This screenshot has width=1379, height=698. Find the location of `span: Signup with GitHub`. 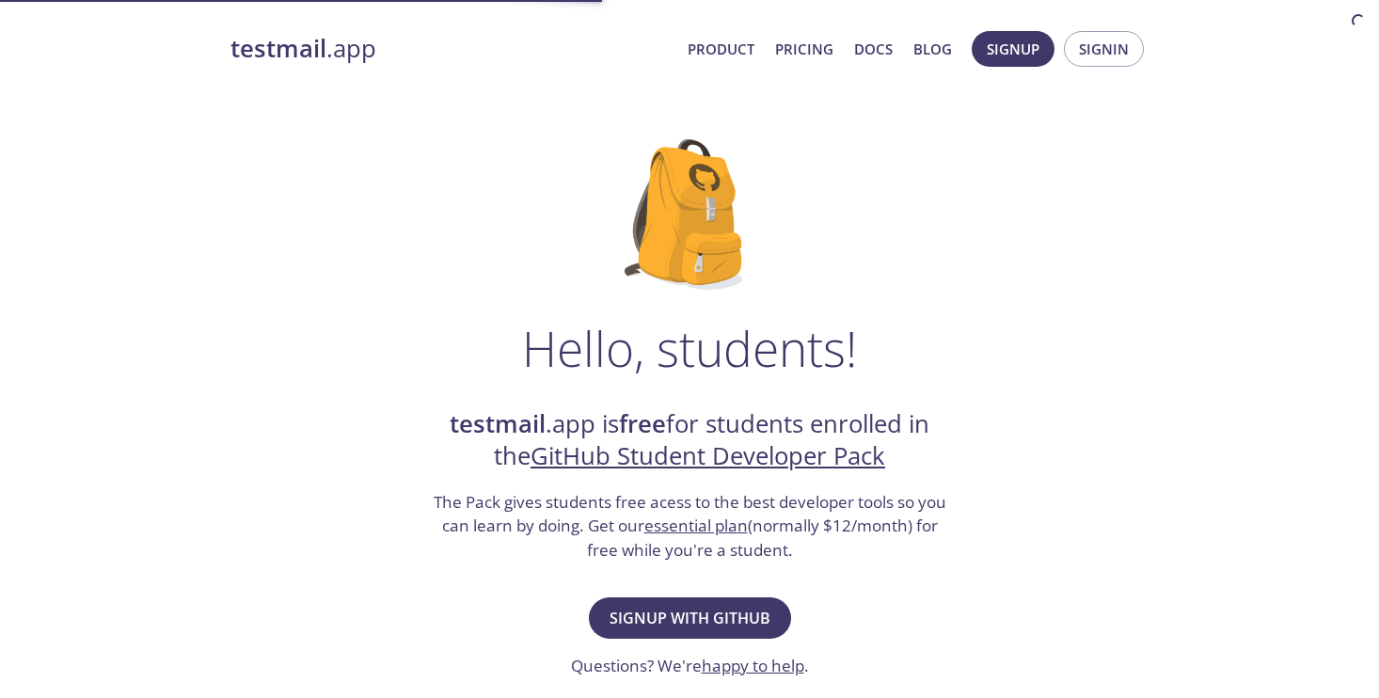

span: Signup with GitHub is located at coordinates (690, 618).